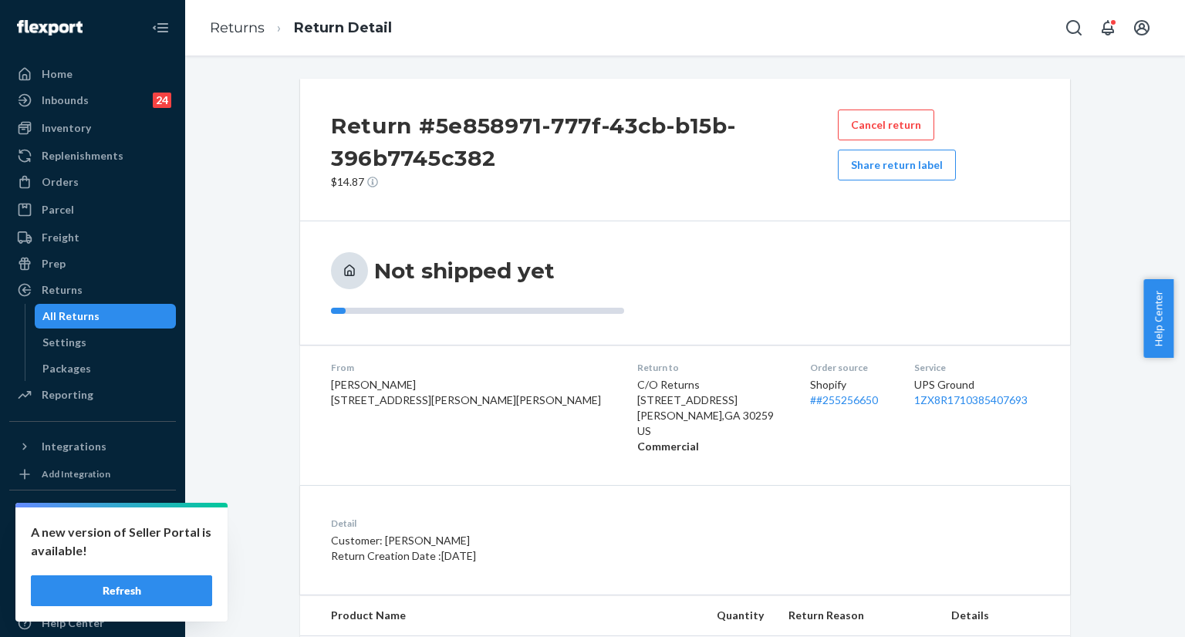 Image resolution: width=1185 pixels, height=637 pixels. Describe the element at coordinates (711, 385) in the screenshot. I see `p: C/O Returns` at that location.